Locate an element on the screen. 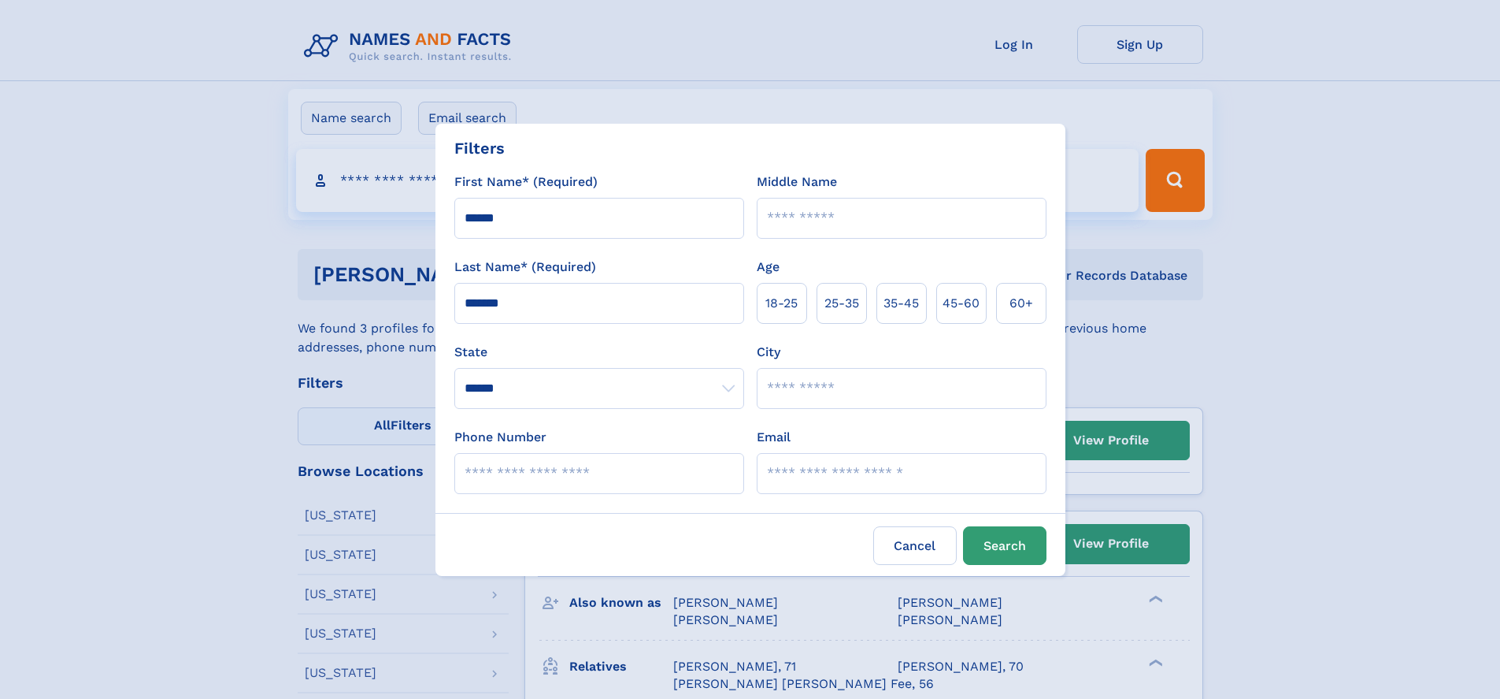 Image resolution: width=1500 pixels, height=699 pixels. button: Search is located at coordinates (1005, 545).